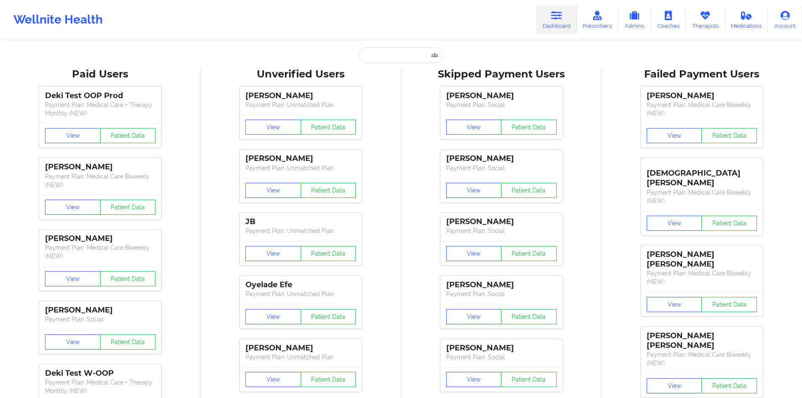 This screenshot has height=398, width=802. What do you see at coordinates (300, 74) in the screenshot?
I see `div: Unverified Users` at bounding box center [300, 74].